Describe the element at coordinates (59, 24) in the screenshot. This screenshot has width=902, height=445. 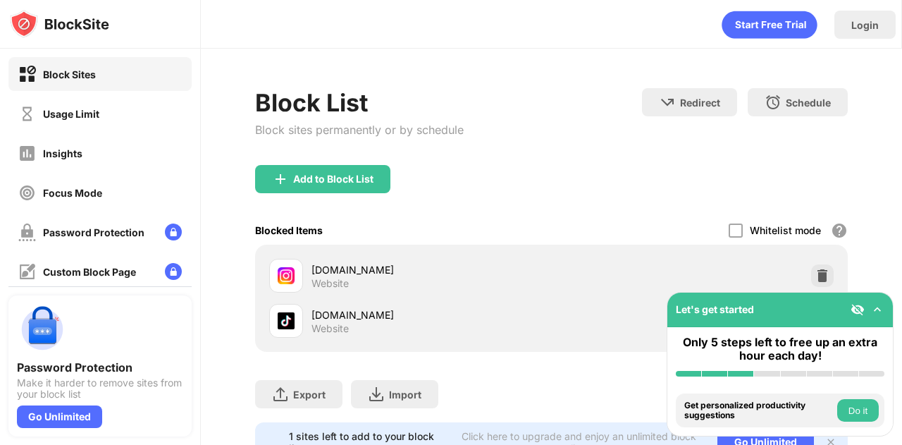
I see `img: logo-blocksite.svg` at that location.